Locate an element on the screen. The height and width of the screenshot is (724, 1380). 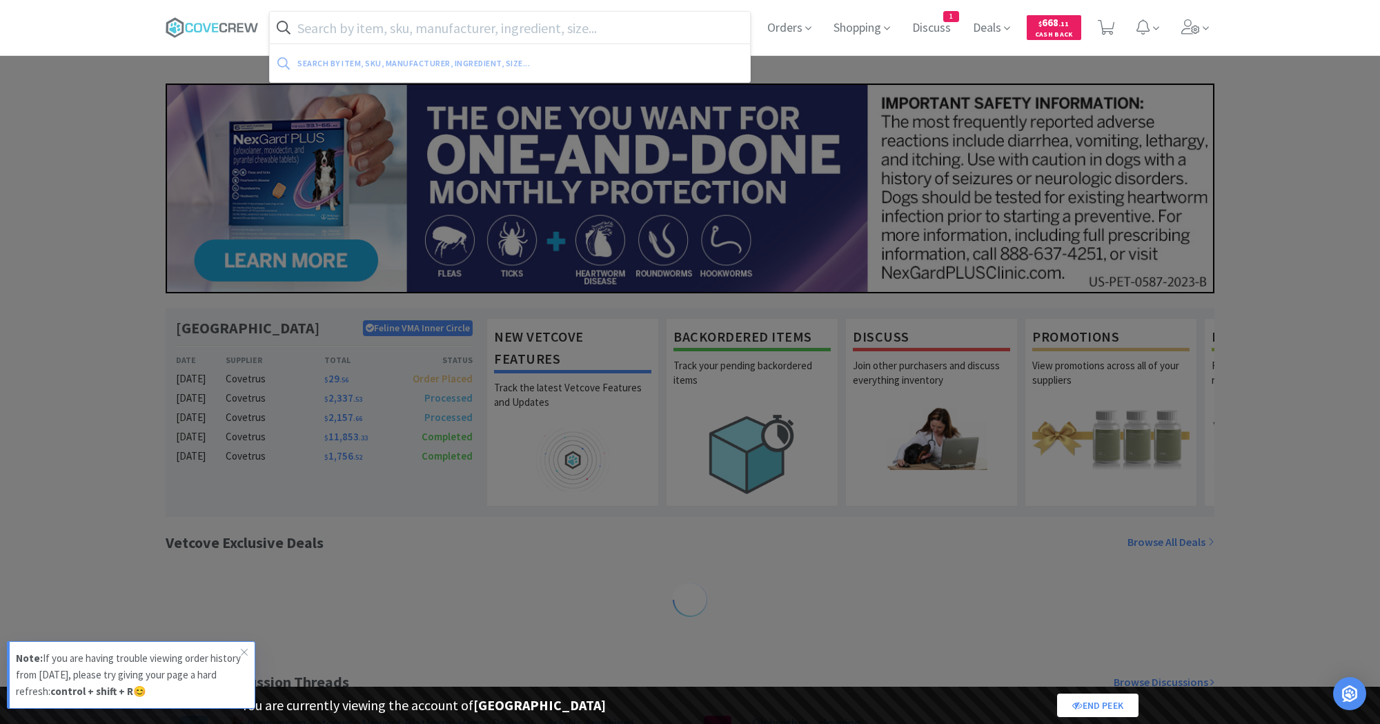
strong: Note: is located at coordinates (29, 658).